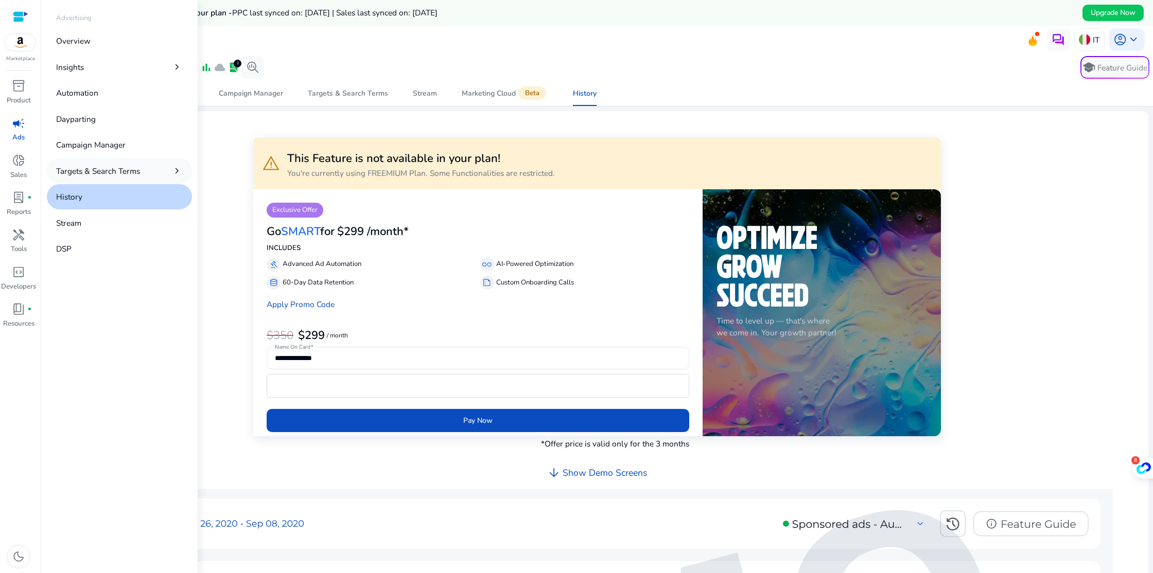 This screenshot has height=573, width=1153. Describe the element at coordinates (237, 63) in the screenshot. I see `div: 2` at that location.